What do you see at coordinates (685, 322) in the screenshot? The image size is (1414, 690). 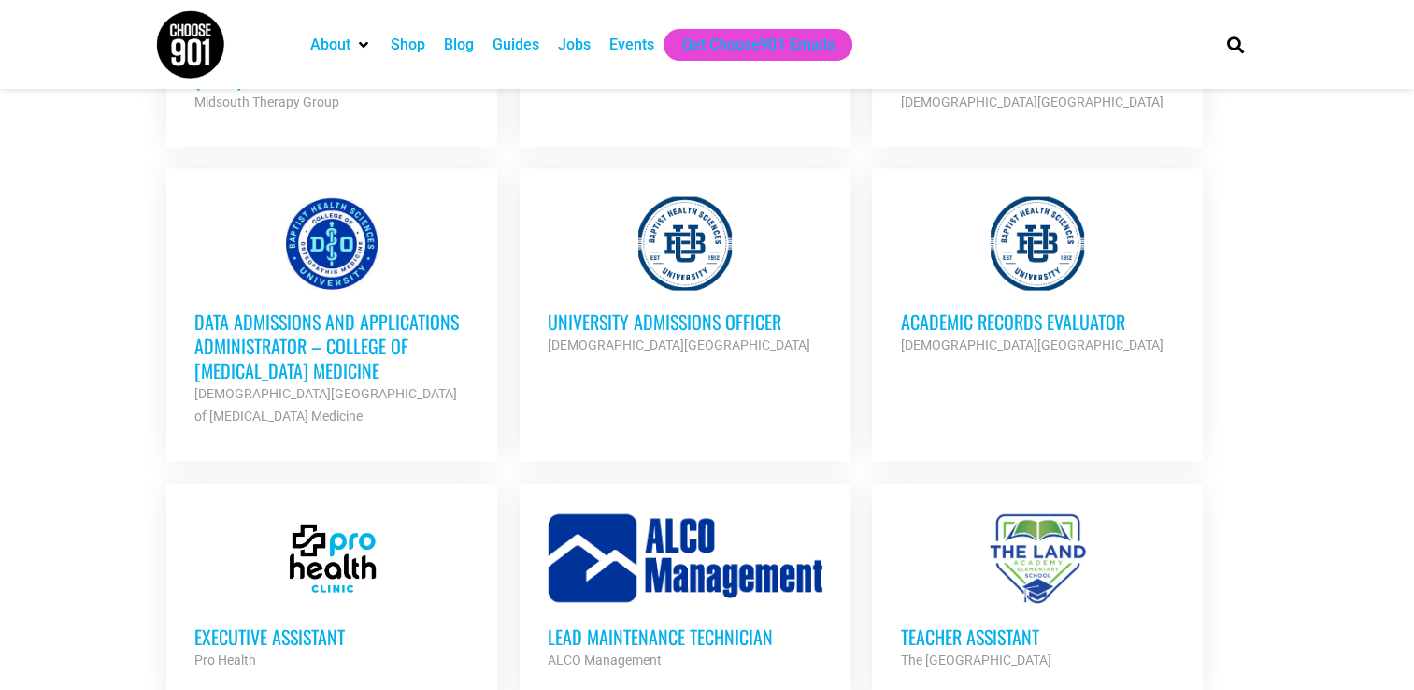 I see `h3: University Admissions Officer` at bounding box center [685, 322].